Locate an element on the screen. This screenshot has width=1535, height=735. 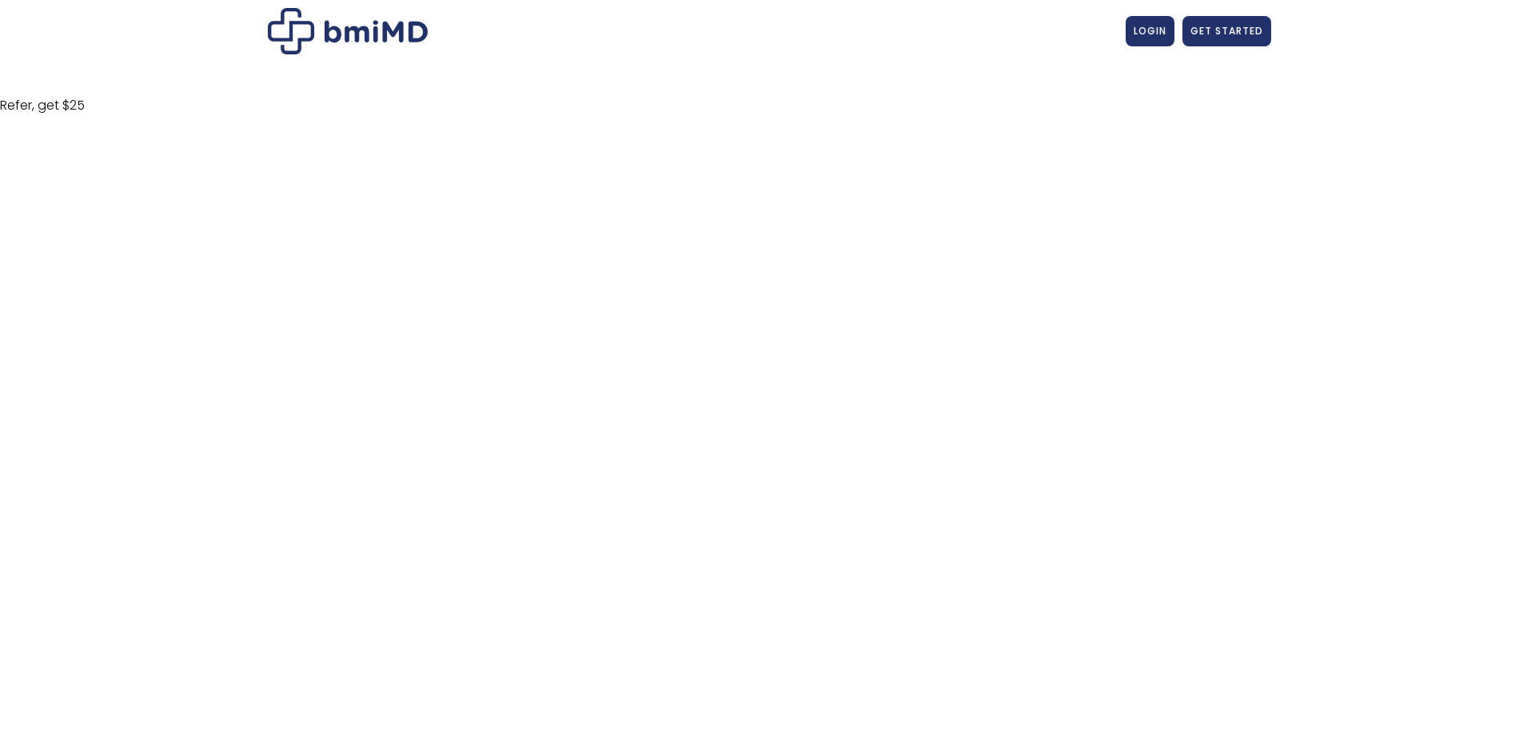
span: GET STARTED is located at coordinates (1226, 30).